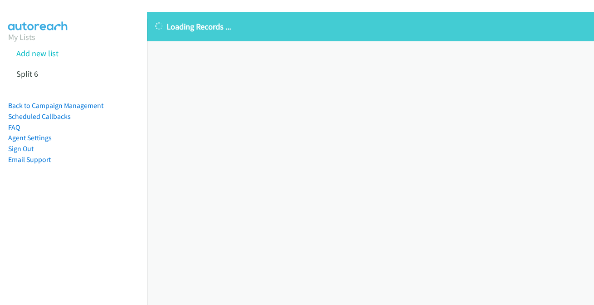  Describe the element at coordinates (39, 116) in the screenshot. I see `a: Scheduled Callbacks` at that location.